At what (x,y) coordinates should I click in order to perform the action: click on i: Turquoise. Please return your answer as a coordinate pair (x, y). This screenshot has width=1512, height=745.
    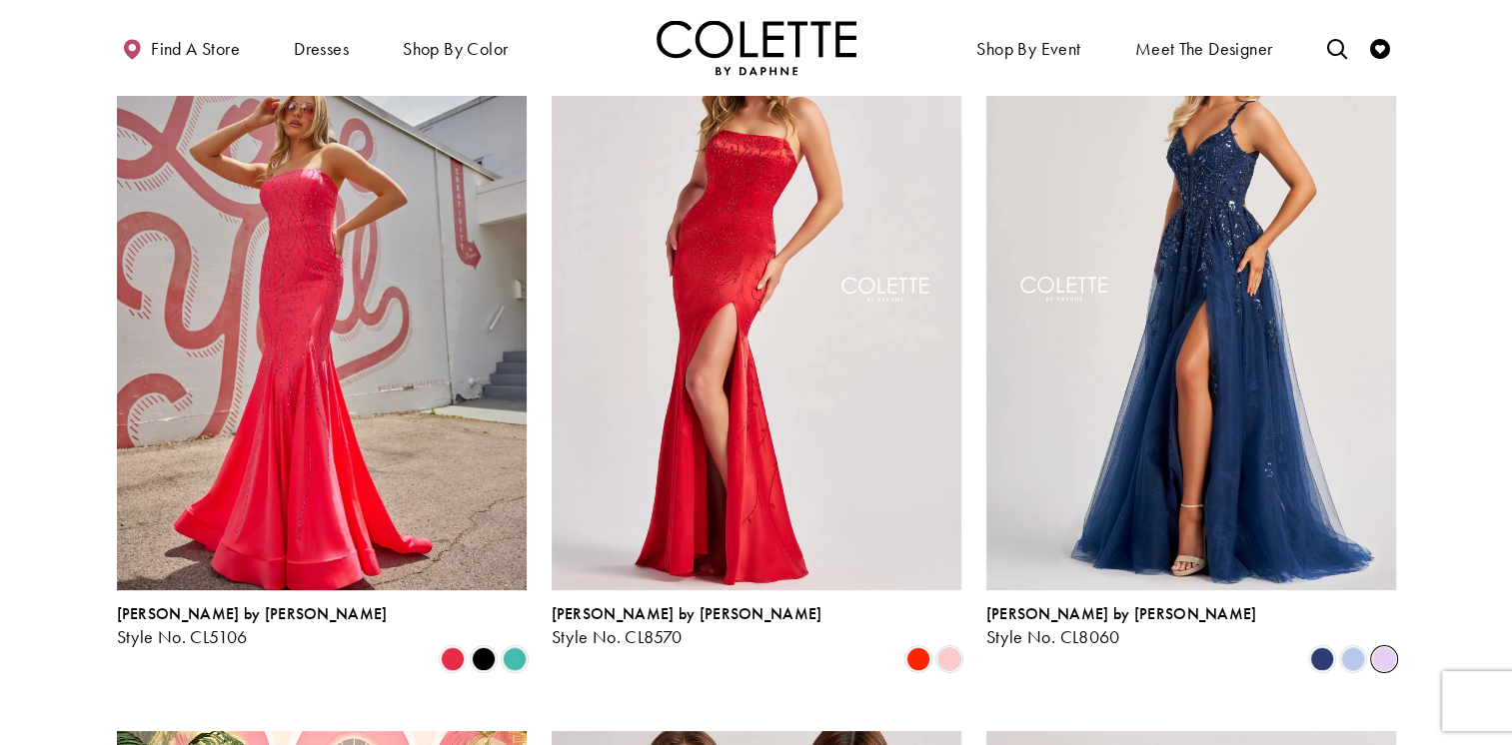
    Looking at the image, I should click on (515, 659).